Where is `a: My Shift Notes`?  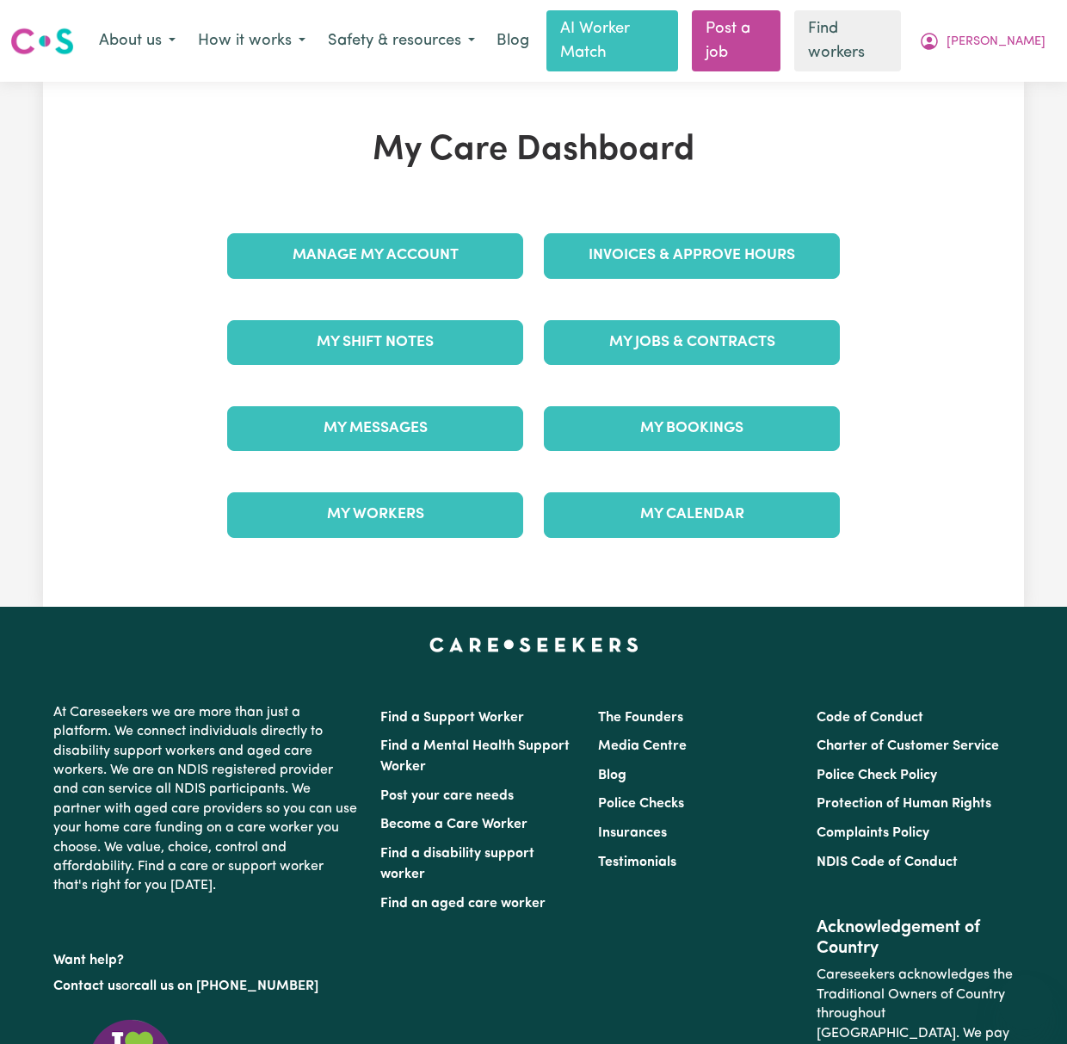
a: My Shift Notes is located at coordinates (375, 343).